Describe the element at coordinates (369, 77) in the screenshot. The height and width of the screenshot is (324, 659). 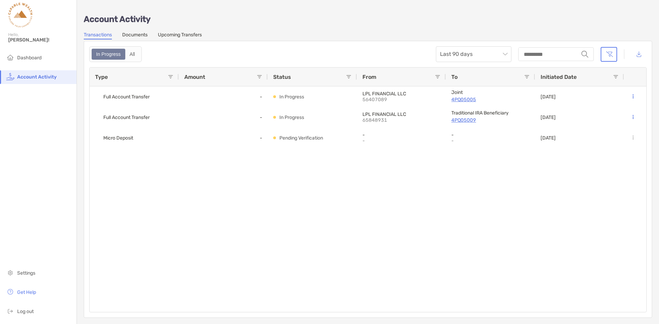
I see `span: From` at that location.